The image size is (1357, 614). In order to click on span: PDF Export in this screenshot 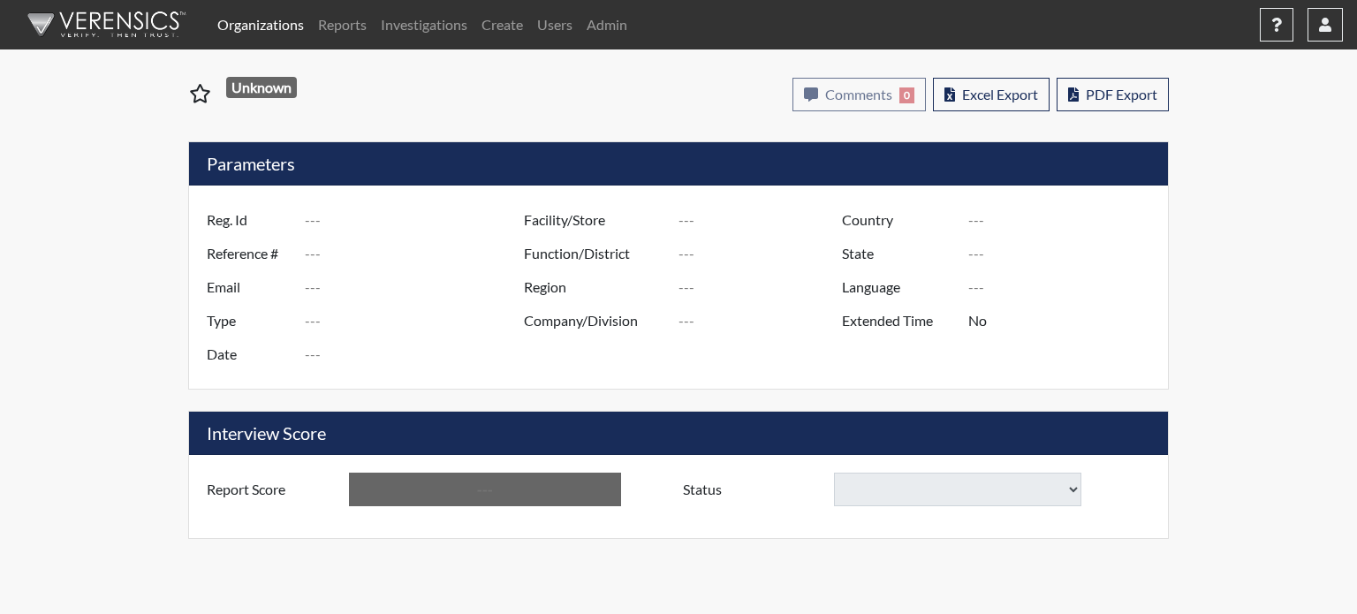, I will do `click(1121, 94)`.